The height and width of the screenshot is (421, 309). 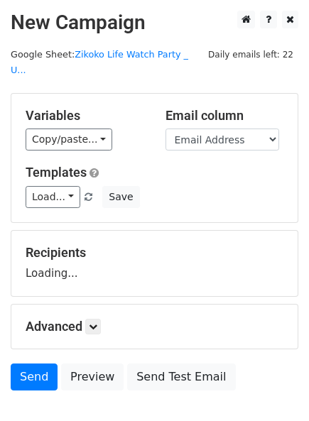 What do you see at coordinates (85, 116) in the screenshot?
I see `h5: Variables` at bounding box center [85, 116].